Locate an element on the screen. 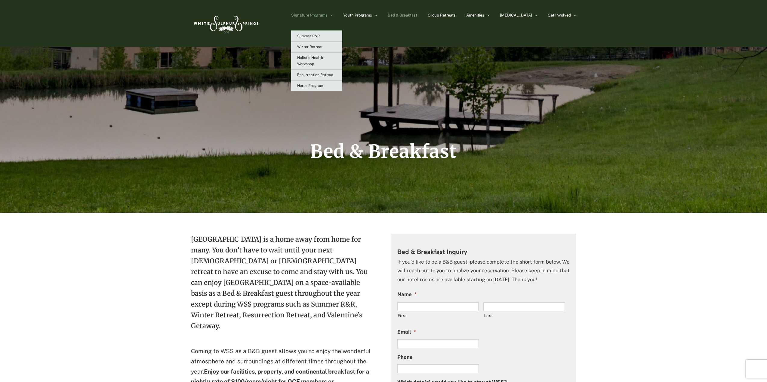 The image size is (767, 382). span: Horse Program is located at coordinates (310, 86).